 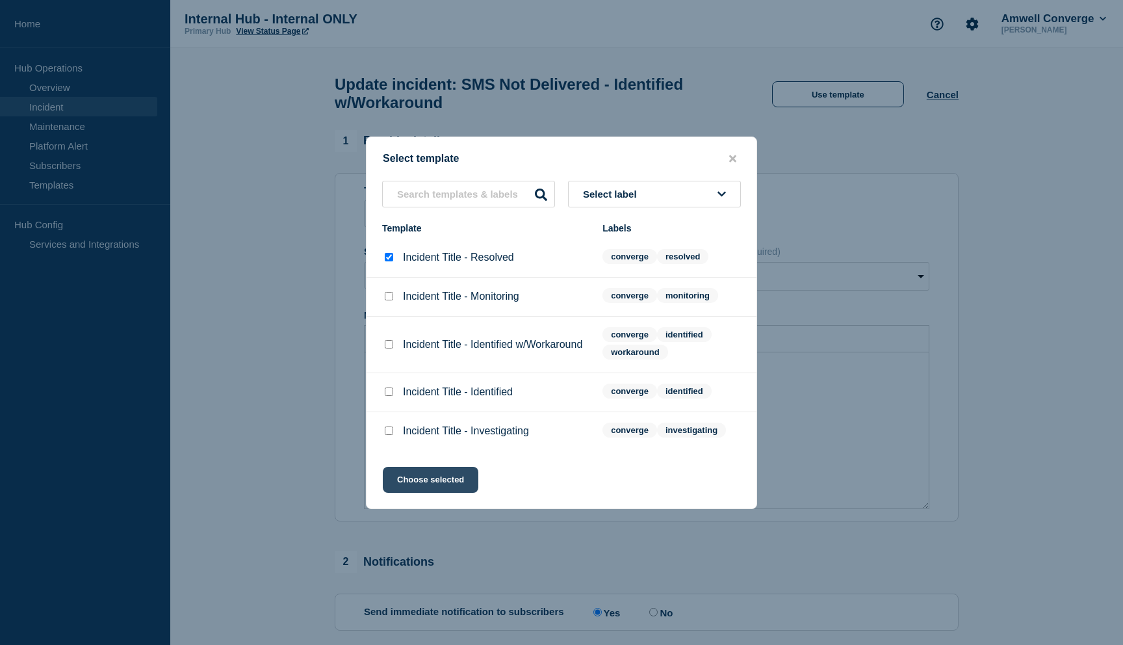 What do you see at coordinates (635, 352) in the screenshot?
I see `span: workaround` at bounding box center [635, 352].